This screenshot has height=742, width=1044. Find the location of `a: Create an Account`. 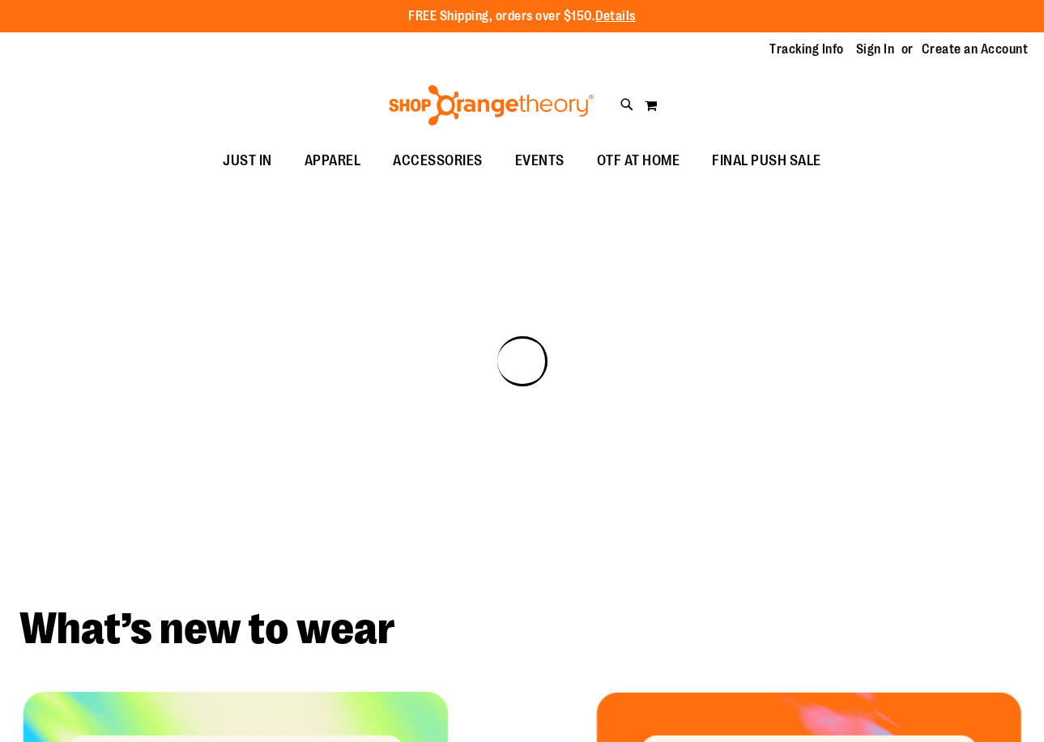

a: Create an Account is located at coordinates (975, 49).